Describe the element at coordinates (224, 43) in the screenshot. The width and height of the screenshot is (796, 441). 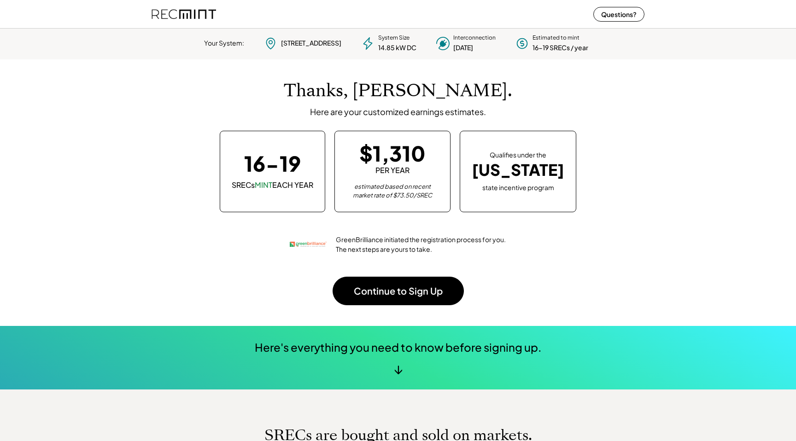
I see `div: Your System:` at that location.